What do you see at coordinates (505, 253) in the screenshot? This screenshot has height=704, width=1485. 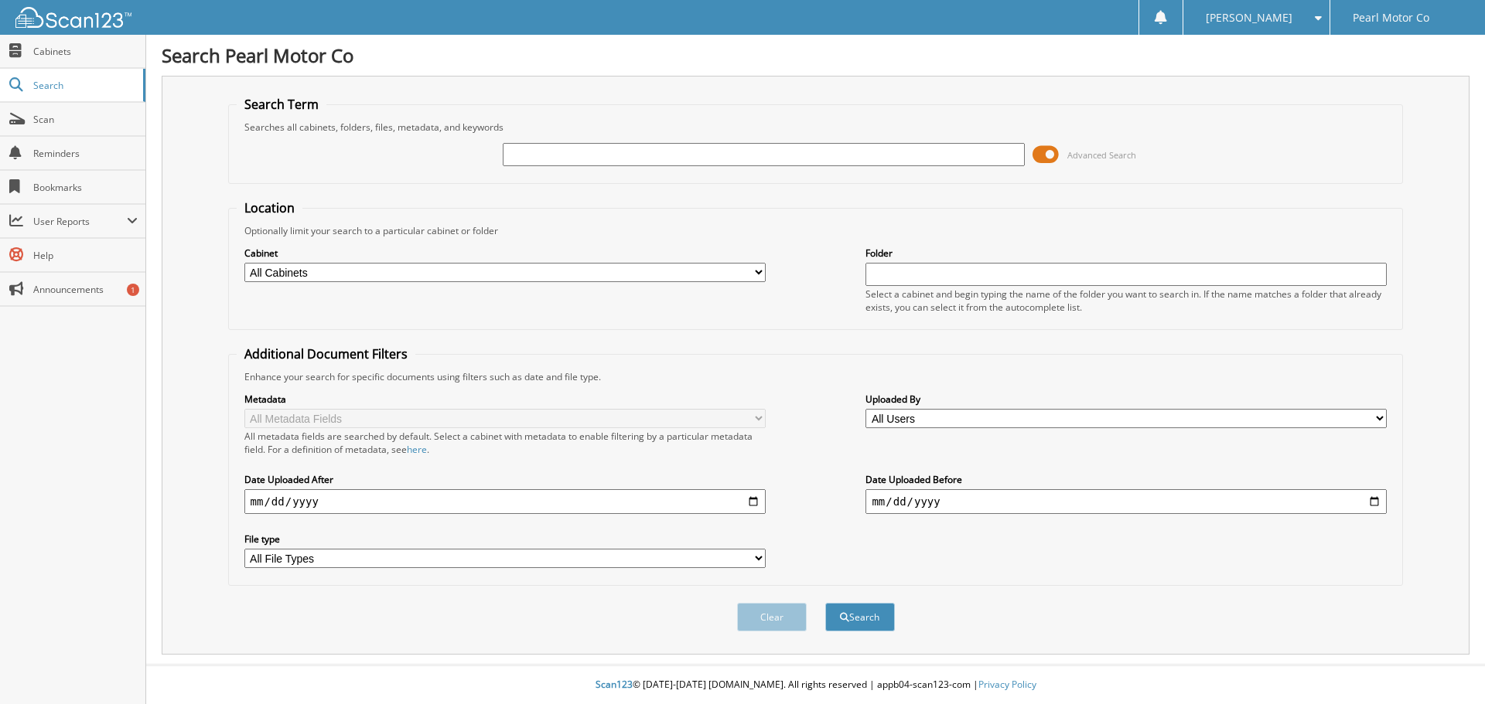 I see `label: Cabinet` at bounding box center [505, 253].